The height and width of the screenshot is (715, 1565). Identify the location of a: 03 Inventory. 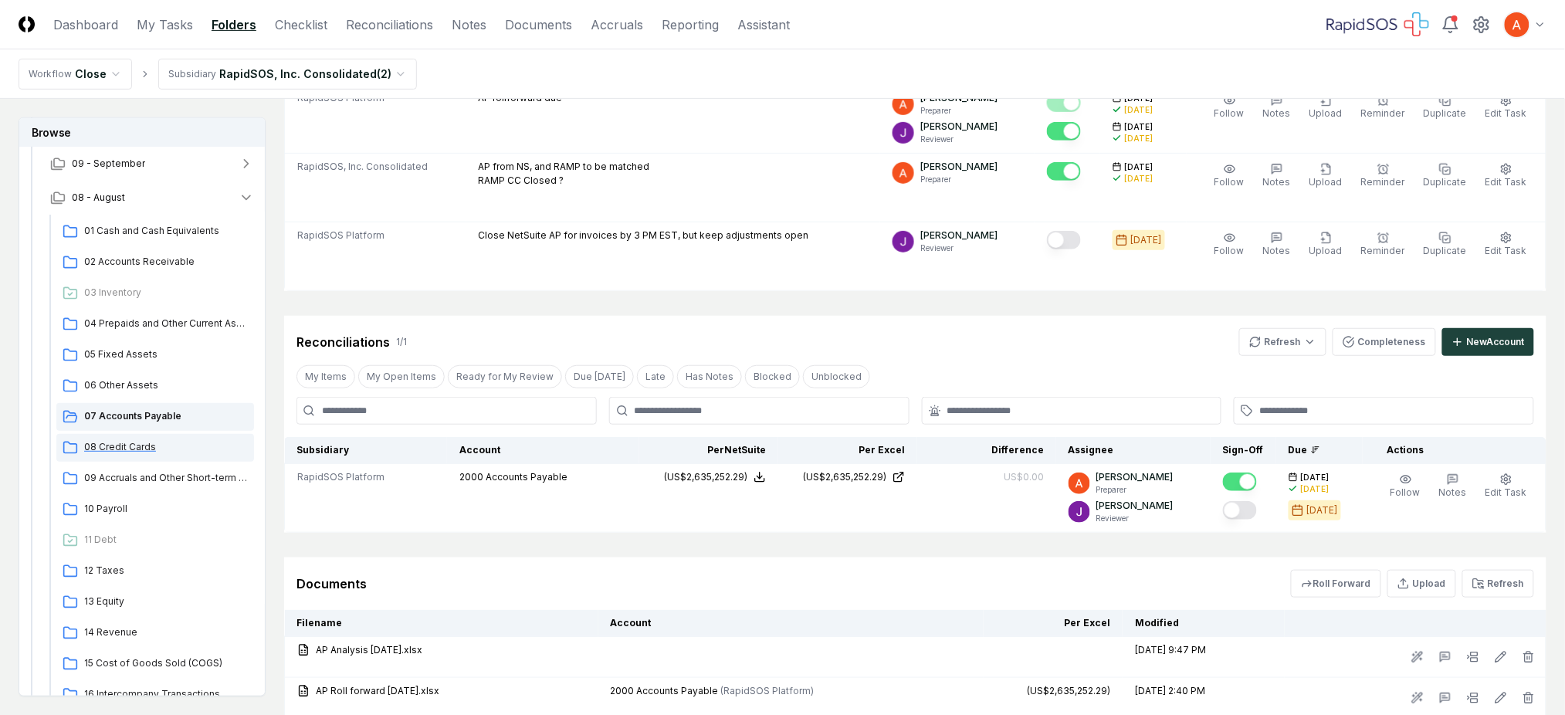
(155, 293).